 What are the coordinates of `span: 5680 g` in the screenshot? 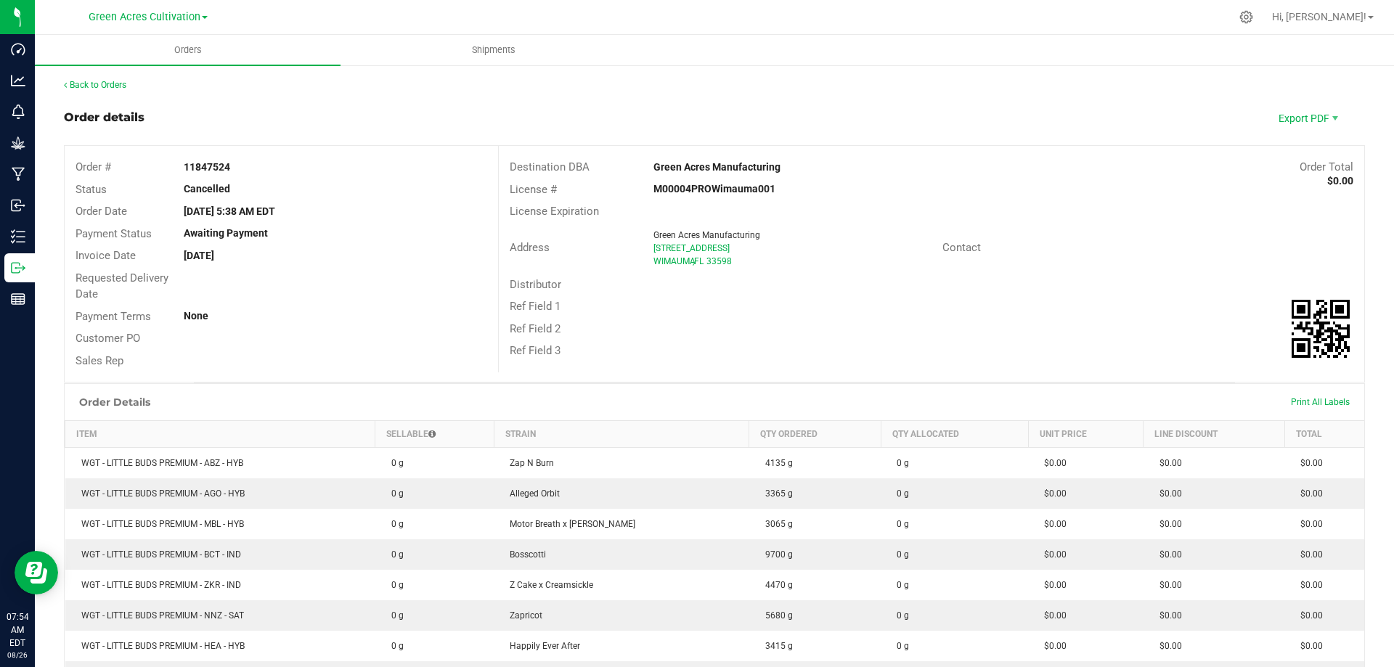 It's located at (776, 616).